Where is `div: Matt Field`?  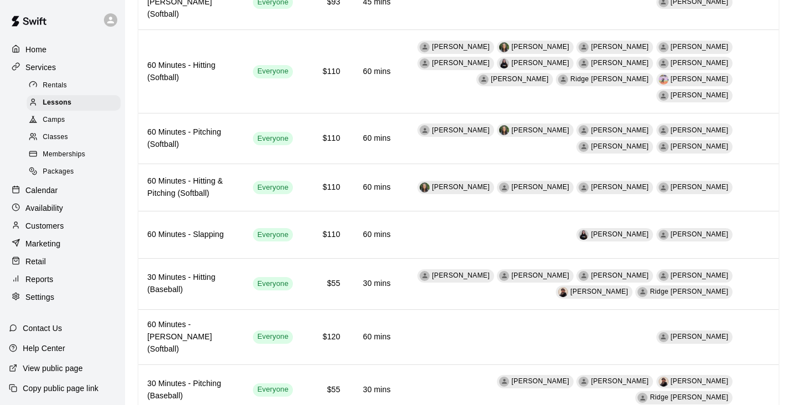 div: Matt Field is located at coordinates (664, 276).